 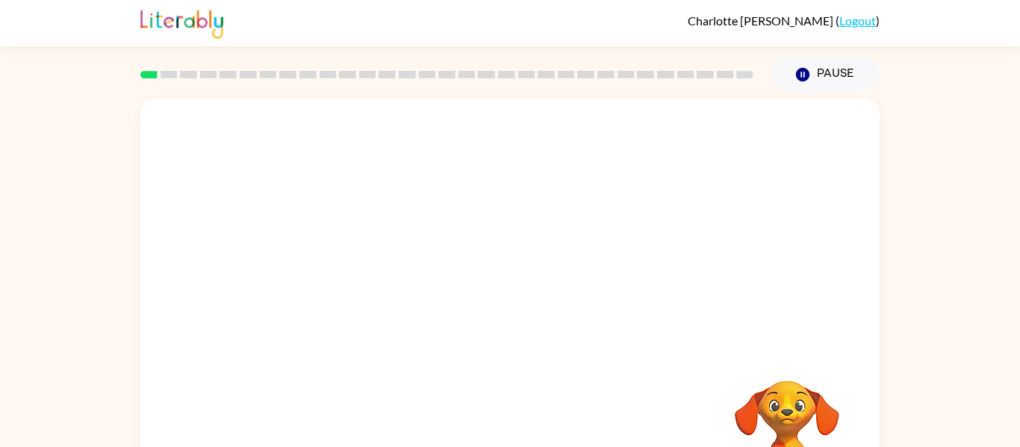 I want to click on a: Logout, so click(x=857, y=20).